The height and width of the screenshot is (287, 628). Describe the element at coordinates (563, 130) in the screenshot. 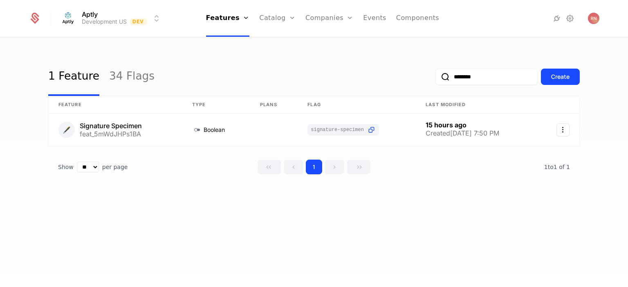

I see `button: Select action` at that location.